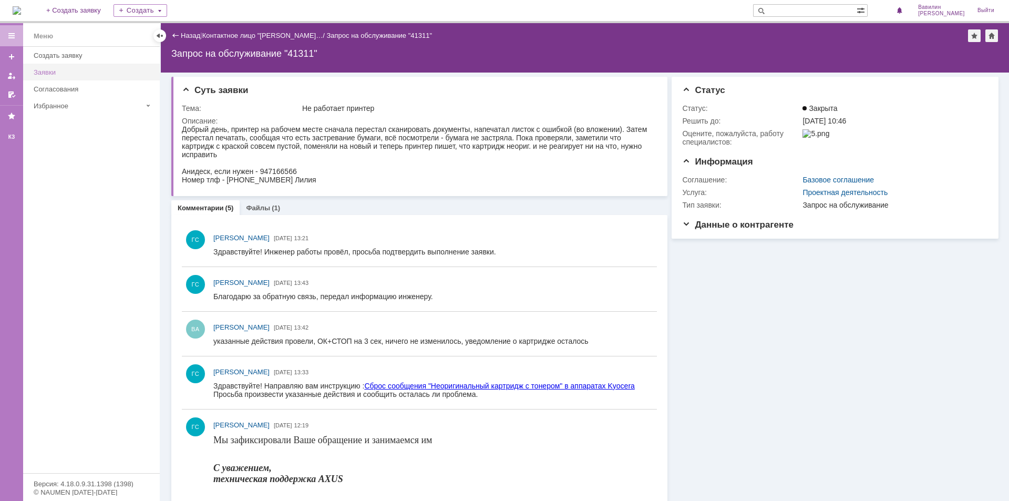 The image size is (1009, 501). I want to click on div: (5), so click(230, 208).